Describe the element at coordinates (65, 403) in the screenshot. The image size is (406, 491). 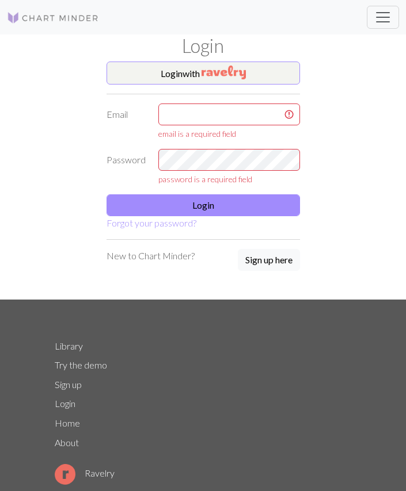
I see `a: Login` at that location.